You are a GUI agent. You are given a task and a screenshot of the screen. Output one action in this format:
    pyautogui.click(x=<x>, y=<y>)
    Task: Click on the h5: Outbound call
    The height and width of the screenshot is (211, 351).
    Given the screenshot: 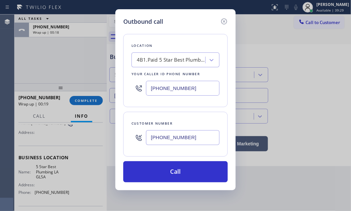 What is the action you would take?
    pyautogui.click(x=143, y=21)
    